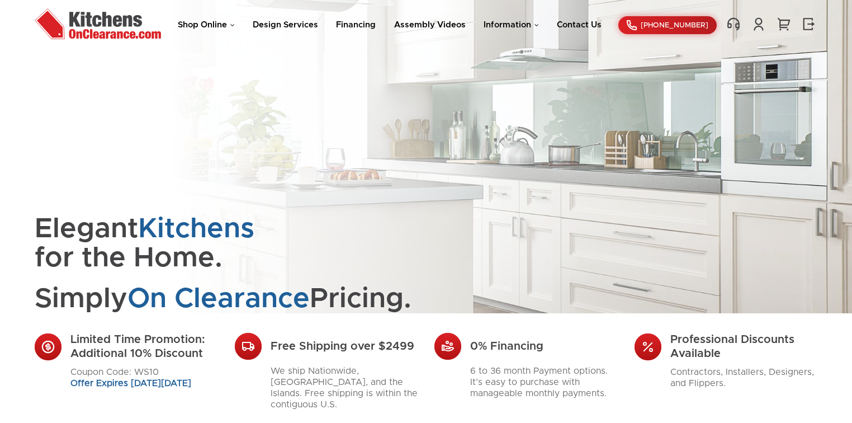 This screenshot has width=852, height=423. What do you see at coordinates (579, 25) in the screenshot?
I see `a: Contact Us` at bounding box center [579, 25].